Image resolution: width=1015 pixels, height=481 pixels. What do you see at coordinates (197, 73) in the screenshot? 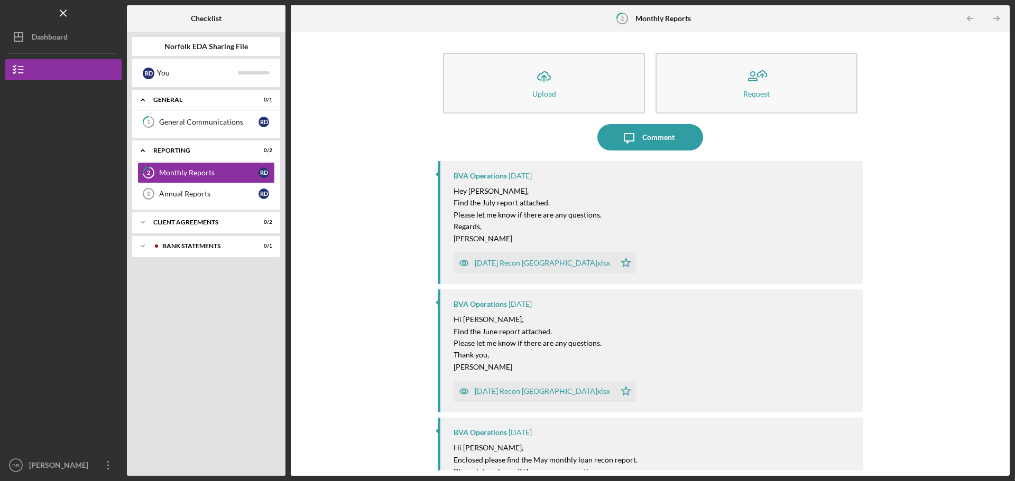
I see `div: You` at bounding box center [197, 73].